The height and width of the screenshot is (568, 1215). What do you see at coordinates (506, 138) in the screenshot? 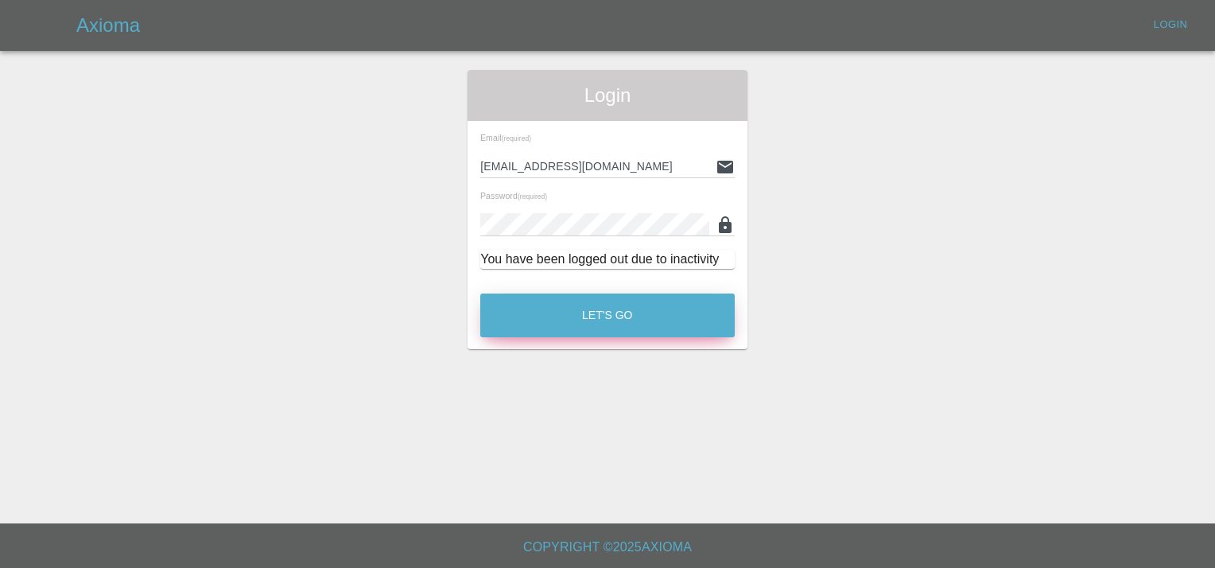
I see `span: Email` at bounding box center [506, 138].